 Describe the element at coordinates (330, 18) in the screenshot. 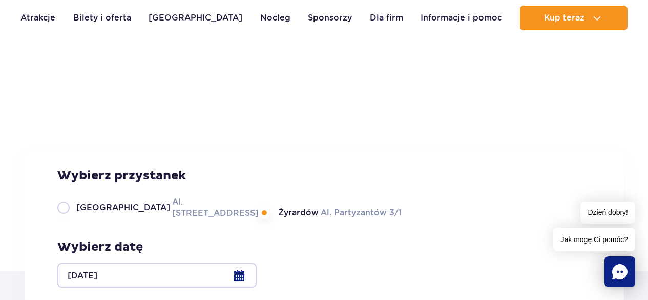

I see `a: Sponsorzy` at that location.